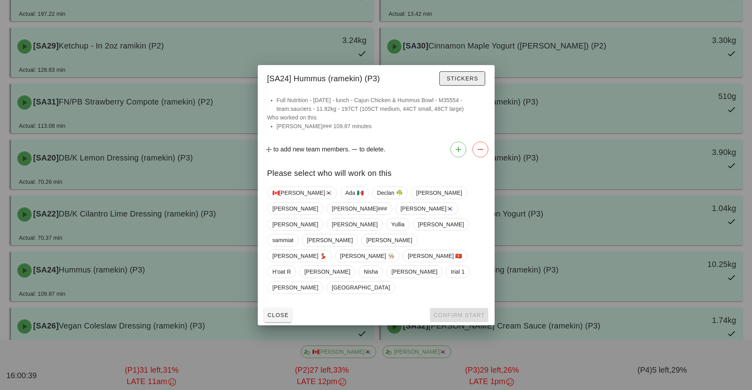 The image size is (752, 390). What do you see at coordinates (376, 172) in the screenshot?
I see `div: Please select who will work on this` at bounding box center [376, 172].